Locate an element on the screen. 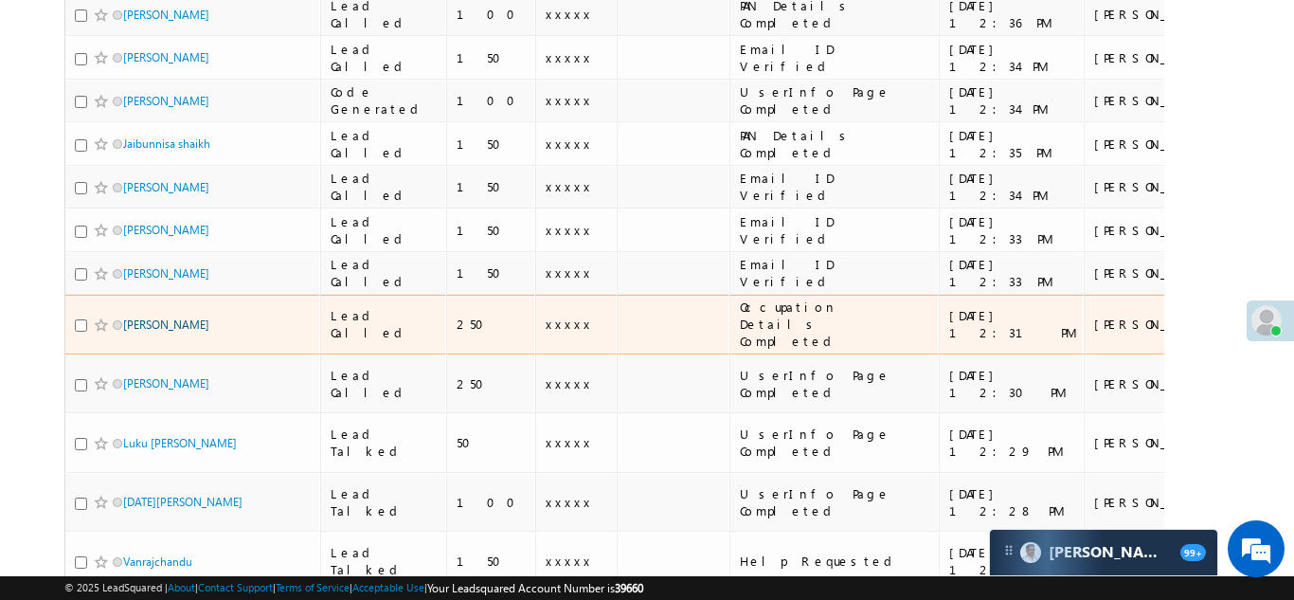 The width and height of the screenshot is (1294, 600). a: Jaibunnisa shaikh is located at coordinates (167, 143).